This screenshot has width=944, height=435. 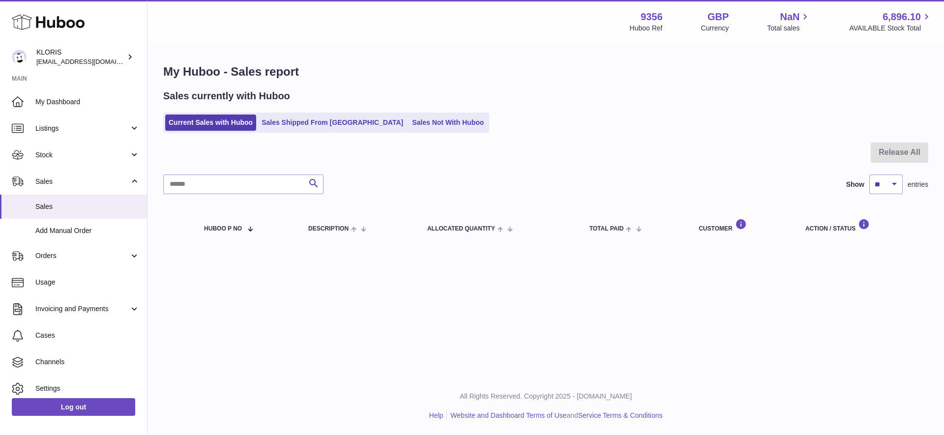 What do you see at coordinates (902, 17) in the screenshot?
I see `span: 6,896.10` at bounding box center [902, 17].